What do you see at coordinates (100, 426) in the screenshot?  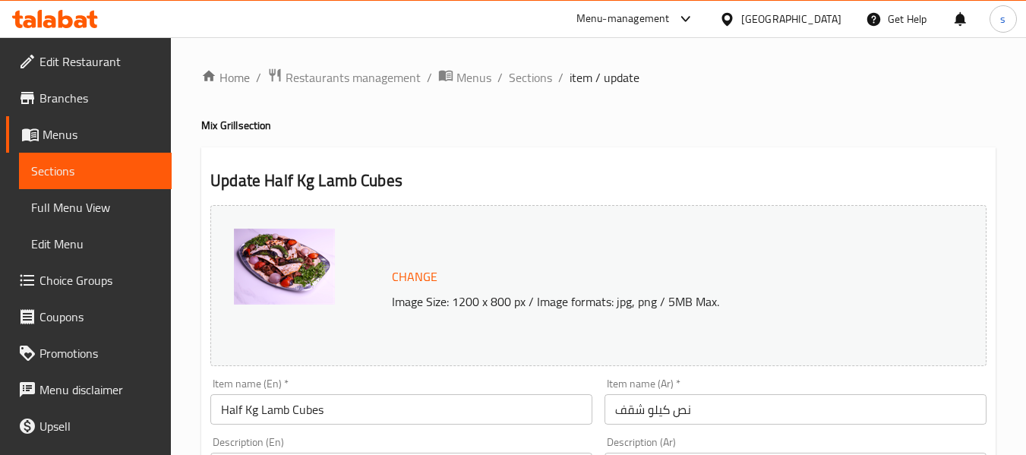 I see `span: Upsell` at bounding box center [100, 426].